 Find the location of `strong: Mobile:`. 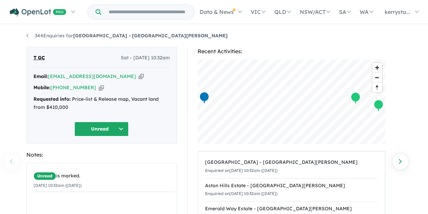

strong: Mobile: is located at coordinates (42, 87).